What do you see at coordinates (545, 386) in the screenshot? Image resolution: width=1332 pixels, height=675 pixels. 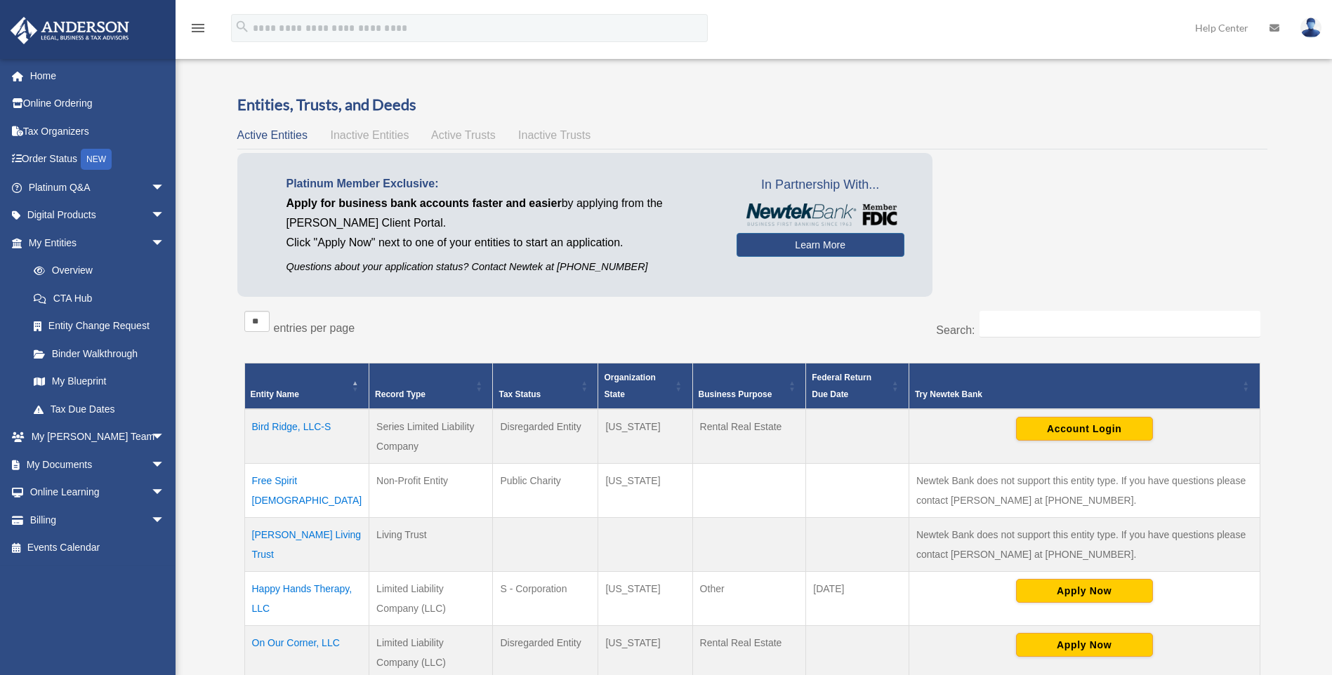 I see `th: Tax Status: Activate to sort` at bounding box center [545, 386].